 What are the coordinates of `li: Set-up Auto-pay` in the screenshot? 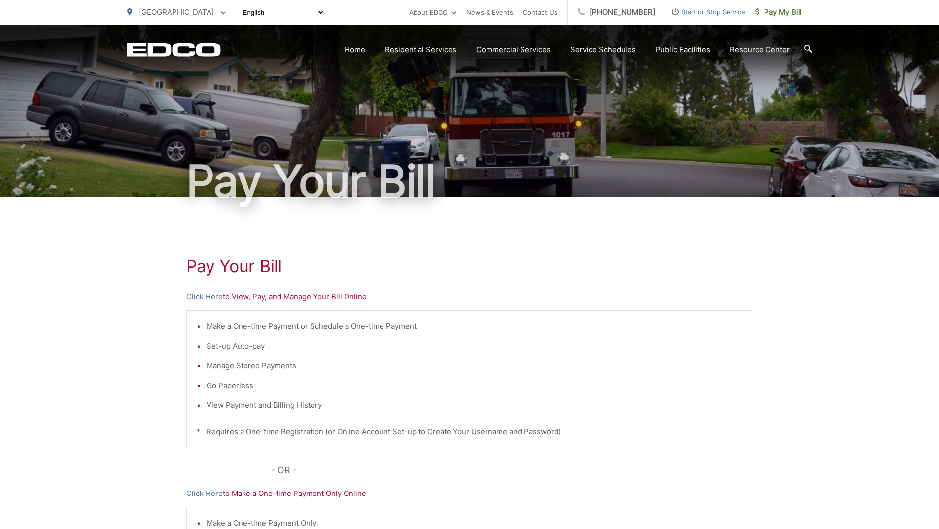 It's located at (475, 346).